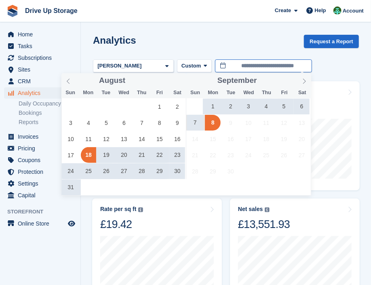 The width and height of the screenshot is (371, 285). What do you see at coordinates (13, 11) in the screenshot?
I see `img: stora-icon-8386f47178a22dfd0bd8f6a31ec36ba5ce8667c1dd55bd0f319d3a0aa187defe.svg` at bounding box center [13, 11].